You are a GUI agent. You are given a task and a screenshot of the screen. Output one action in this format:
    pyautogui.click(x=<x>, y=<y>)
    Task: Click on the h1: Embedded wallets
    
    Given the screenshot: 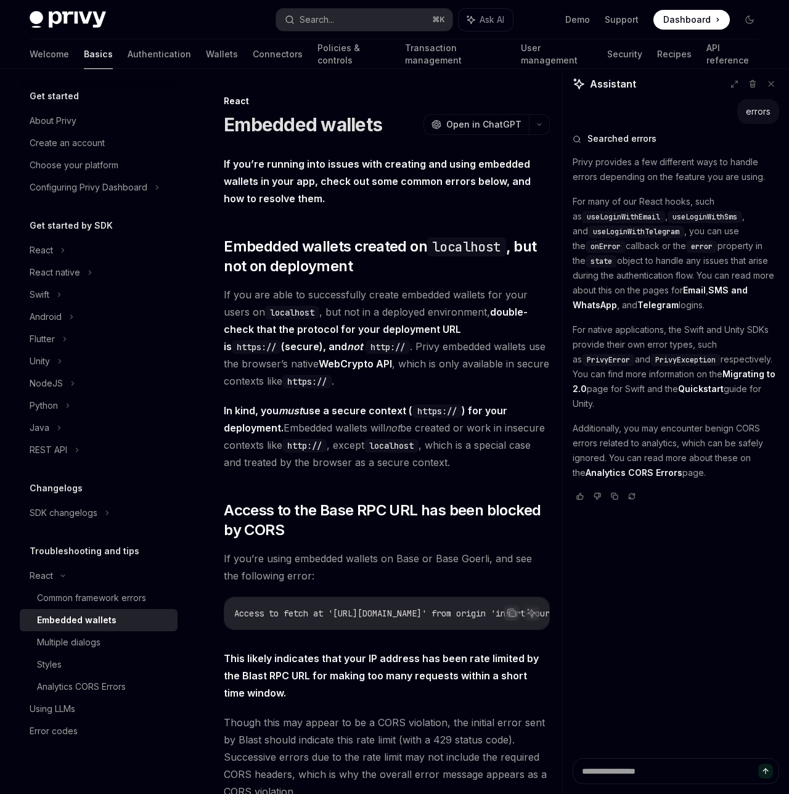 What is the action you would take?
    pyautogui.click(x=302, y=124)
    